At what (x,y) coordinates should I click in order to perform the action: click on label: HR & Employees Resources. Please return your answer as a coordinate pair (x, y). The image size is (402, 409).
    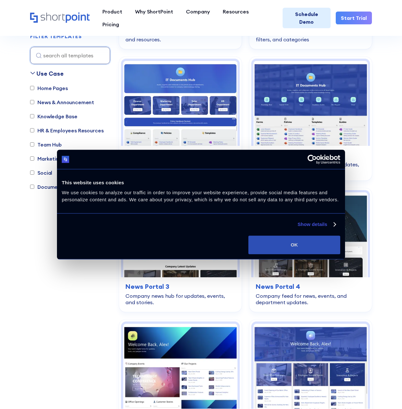
    Looking at the image, I should click on (67, 130).